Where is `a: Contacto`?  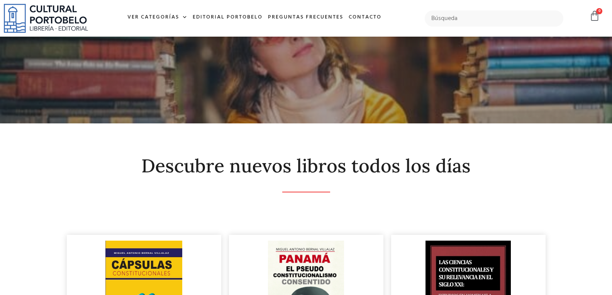 a: Contacto is located at coordinates (365, 17).